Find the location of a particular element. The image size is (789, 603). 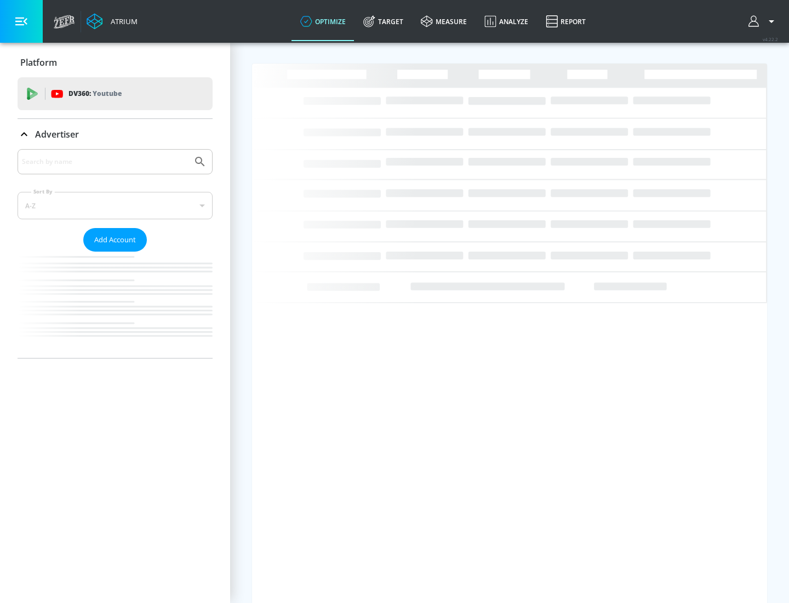

a: Atrium is located at coordinates (112, 21).